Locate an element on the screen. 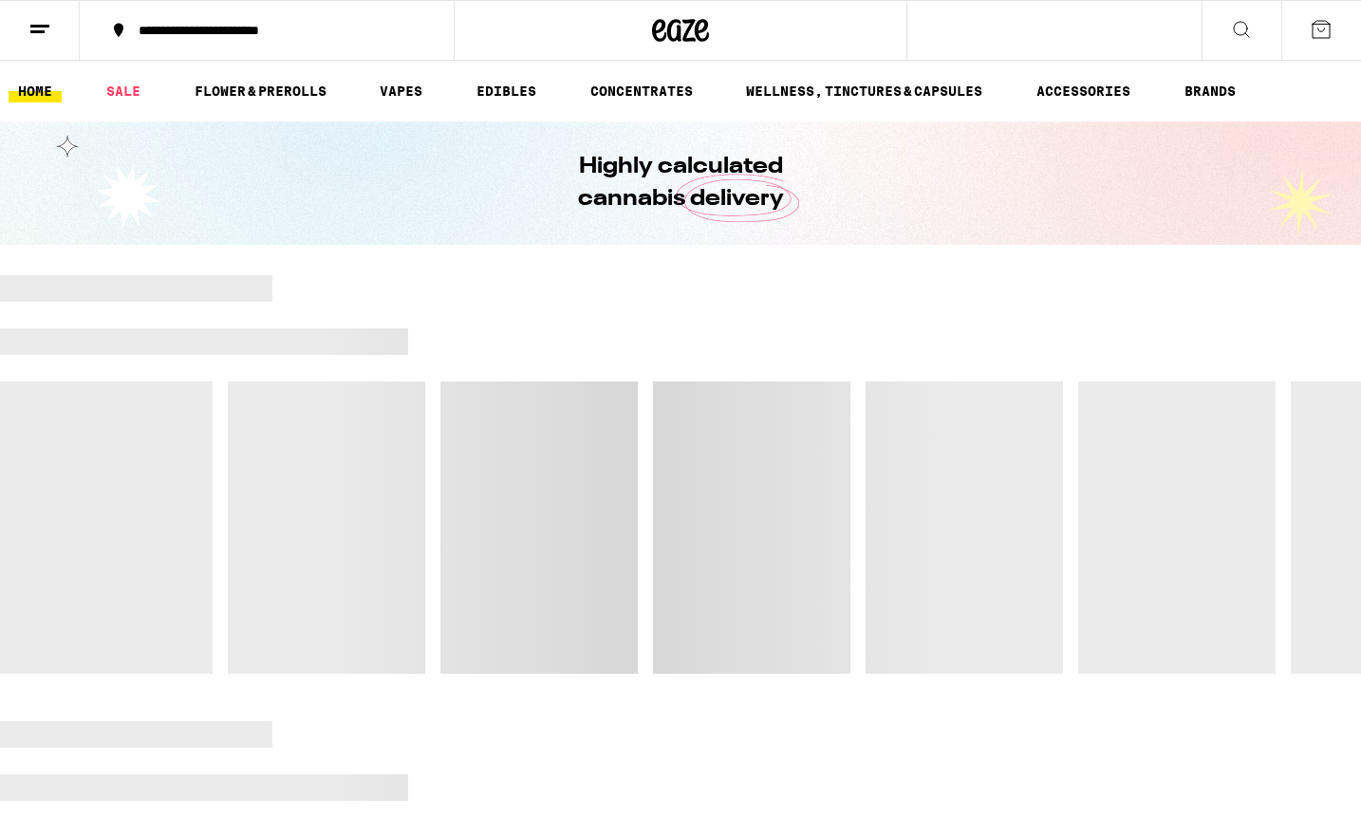 Image resolution: width=1361 pixels, height=817 pixels. a: FLOWER & PREROLLS is located at coordinates (260, 91).